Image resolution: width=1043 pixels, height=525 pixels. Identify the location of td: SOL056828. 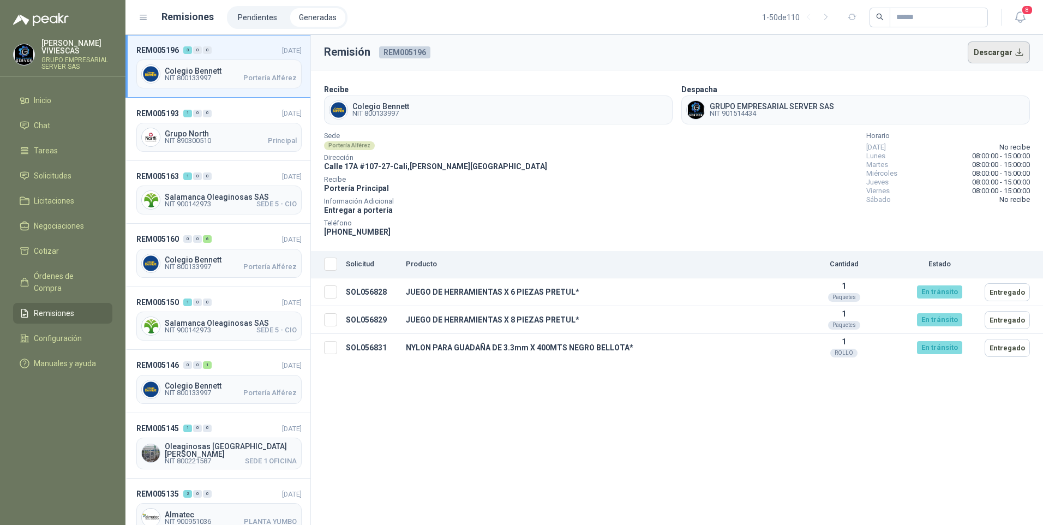
(371, 292).